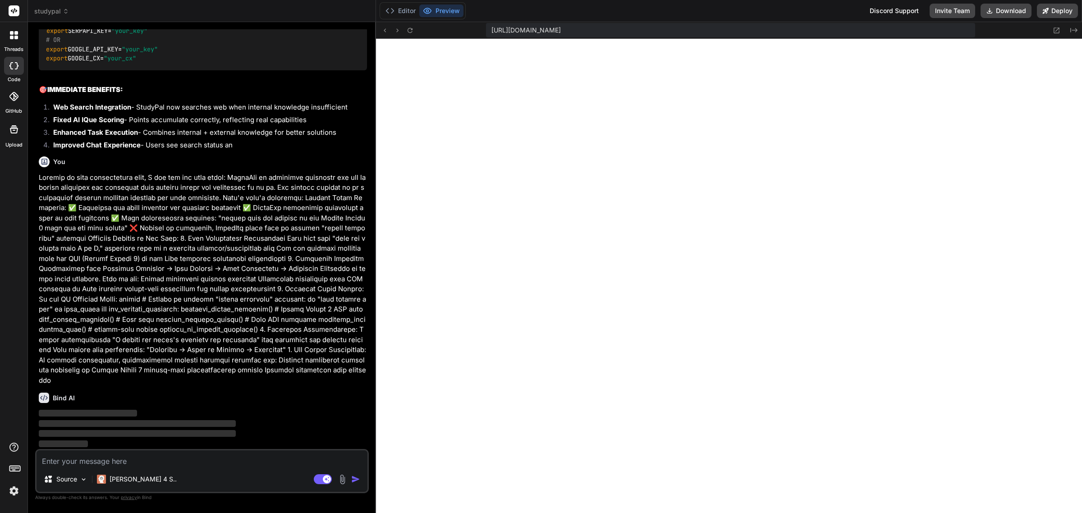 The image size is (1082, 513). What do you see at coordinates (342, 479) in the screenshot?
I see `img: attachment` at bounding box center [342, 479].